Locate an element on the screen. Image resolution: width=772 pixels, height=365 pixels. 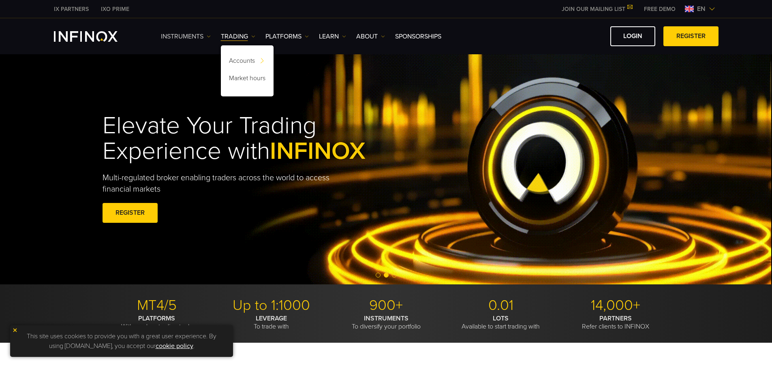
a: LOGIN is located at coordinates (633, 36).